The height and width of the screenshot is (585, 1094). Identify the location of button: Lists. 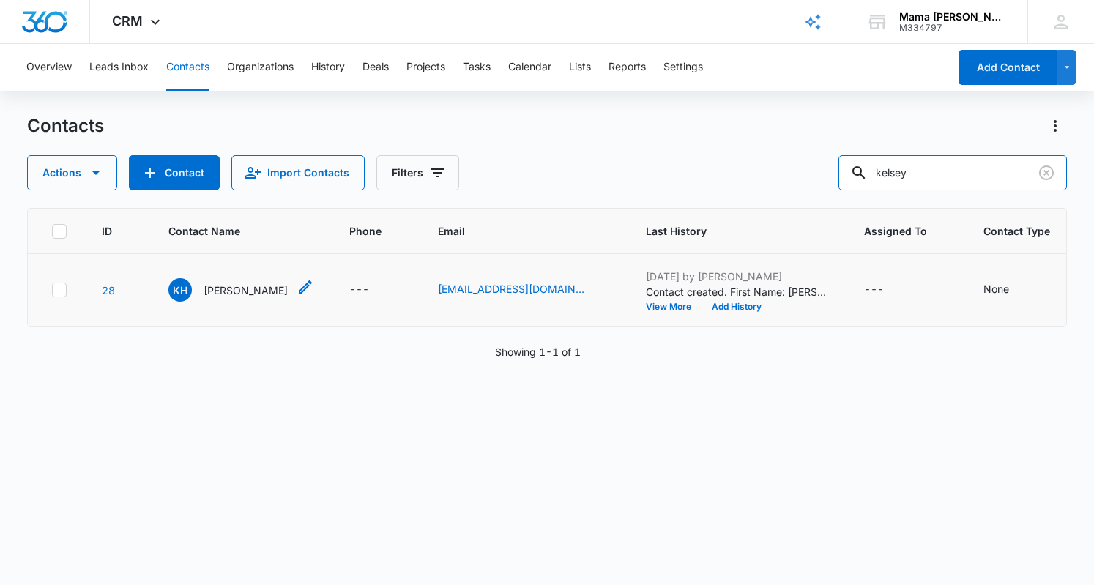
(580, 67).